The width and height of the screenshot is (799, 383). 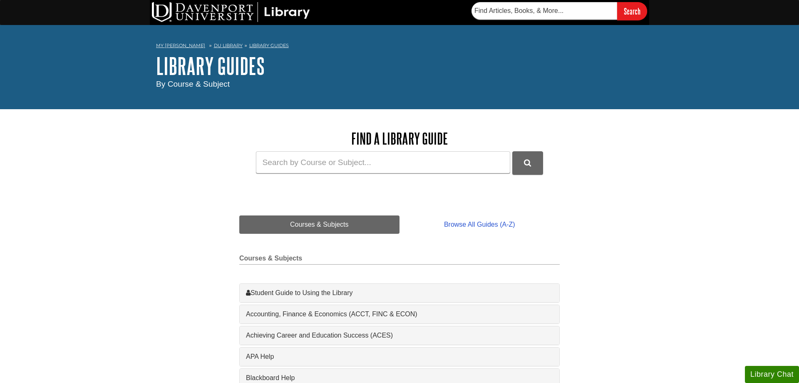 What do you see at coordinates (400, 378) in the screenshot?
I see `a: Blackboard Help` at bounding box center [400, 378].